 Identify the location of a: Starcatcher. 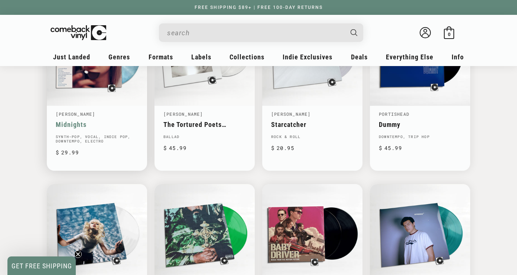
(312, 124).